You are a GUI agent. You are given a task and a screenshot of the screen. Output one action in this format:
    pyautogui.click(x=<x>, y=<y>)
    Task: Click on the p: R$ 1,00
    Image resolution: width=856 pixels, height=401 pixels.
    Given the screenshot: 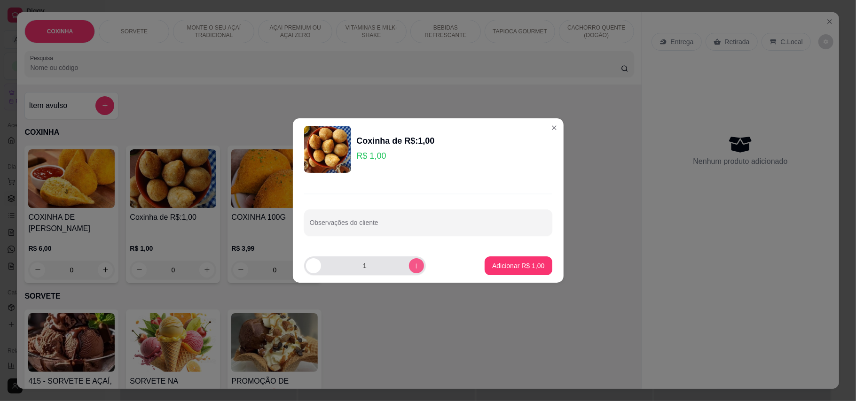 What is the action you would take?
    pyautogui.click(x=396, y=156)
    